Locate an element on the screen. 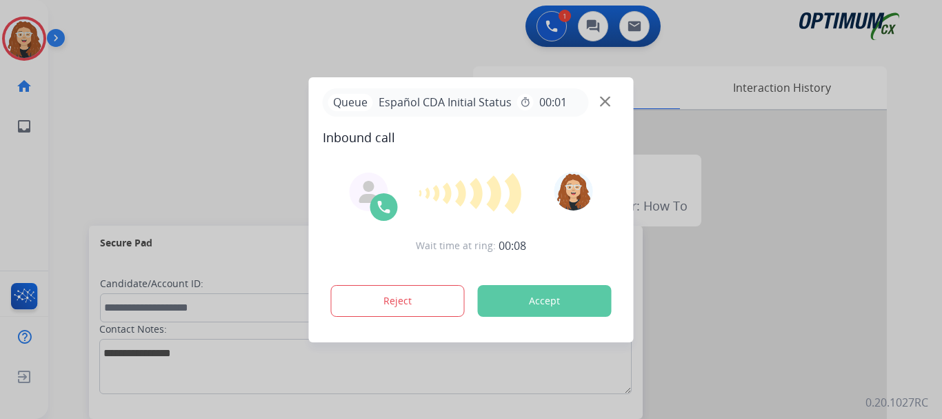 The height and width of the screenshot is (419, 942). p: Queue is located at coordinates (350, 102).